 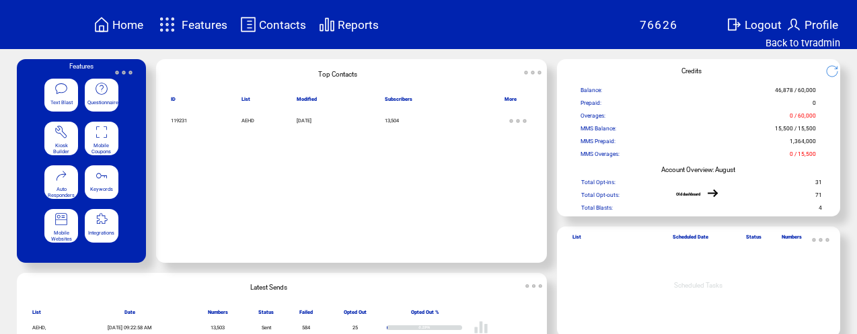 I want to click on img: exit.svg, so click(x=734, y=24).